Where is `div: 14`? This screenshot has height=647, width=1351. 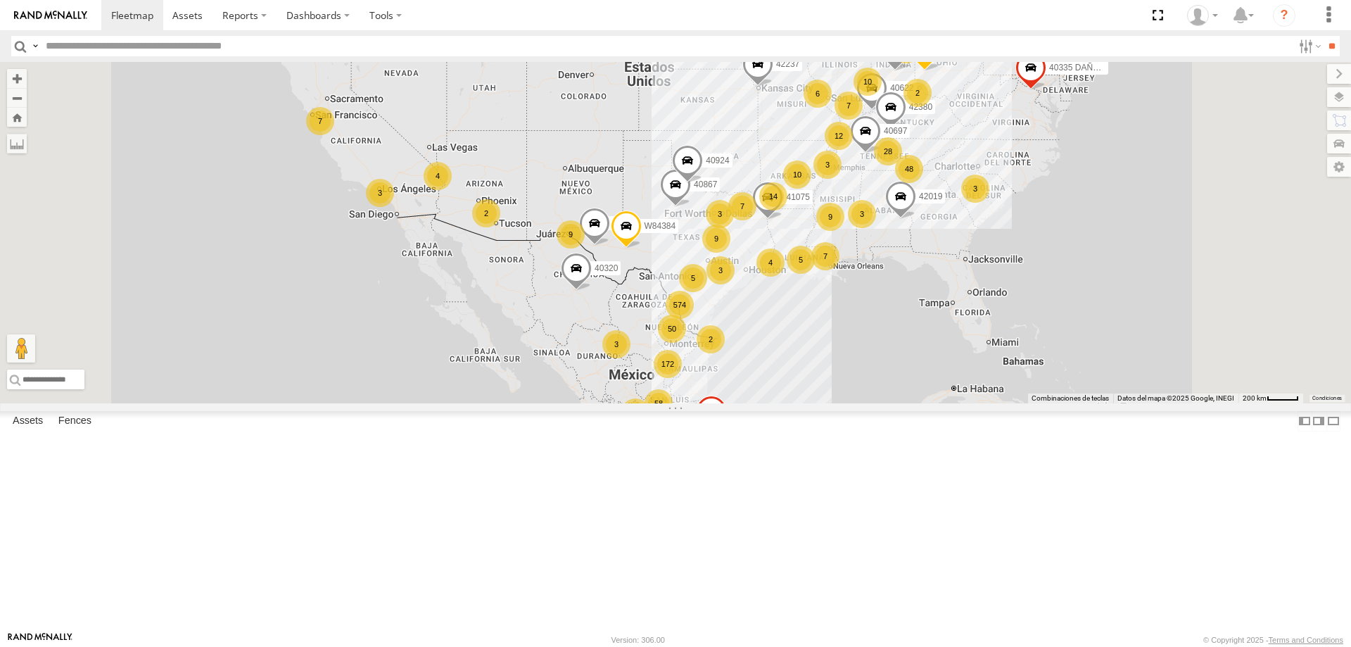 div: 14 is located at coordinates (773, 196).